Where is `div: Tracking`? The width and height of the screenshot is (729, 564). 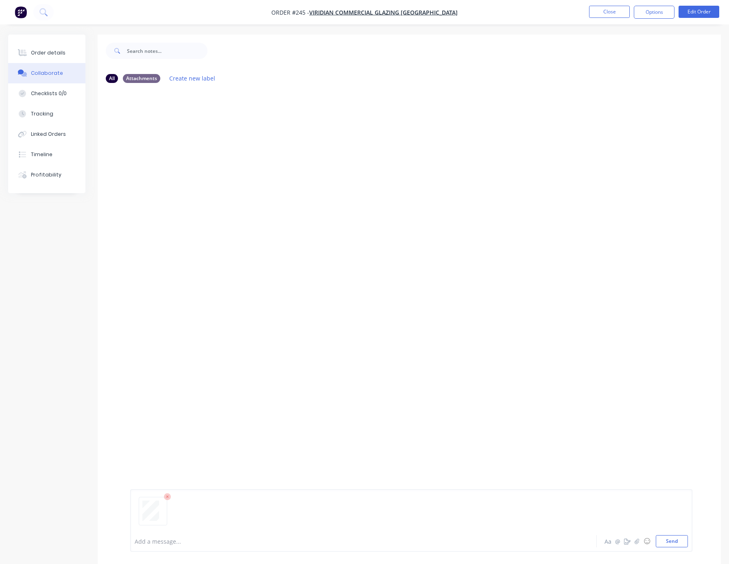 div: Tracking is located at coordinates (42, 114).